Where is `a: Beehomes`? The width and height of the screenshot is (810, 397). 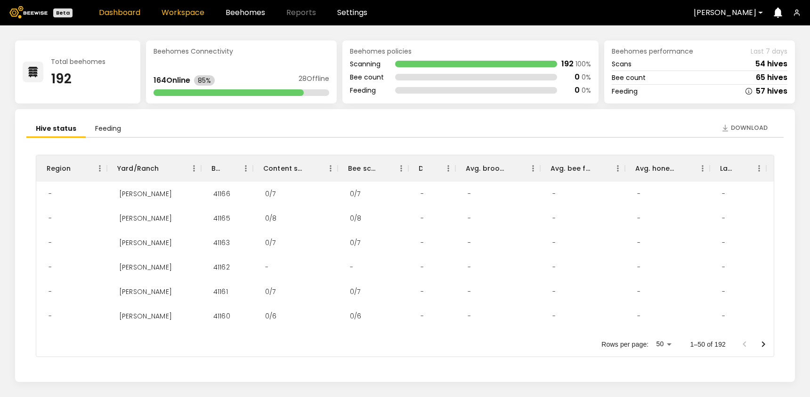 a: Beehomes is located at coordinates (245, 13).